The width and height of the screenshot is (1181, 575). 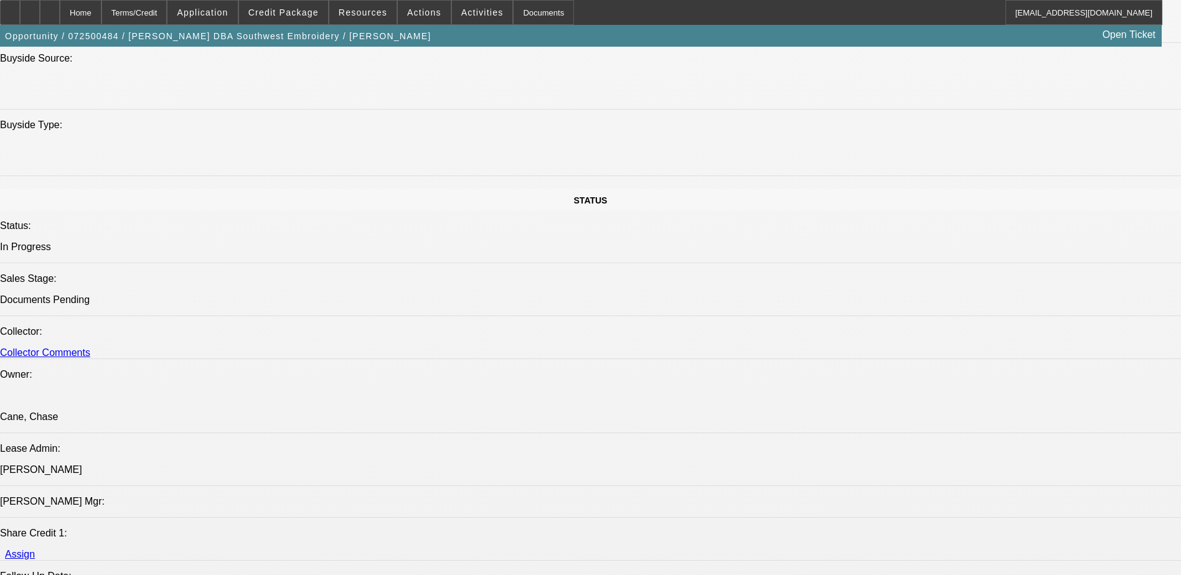 What do you see at coordinates (283, 12) in the screenshot?
I see `button: Credit Package` at bounding box center [283, 12].